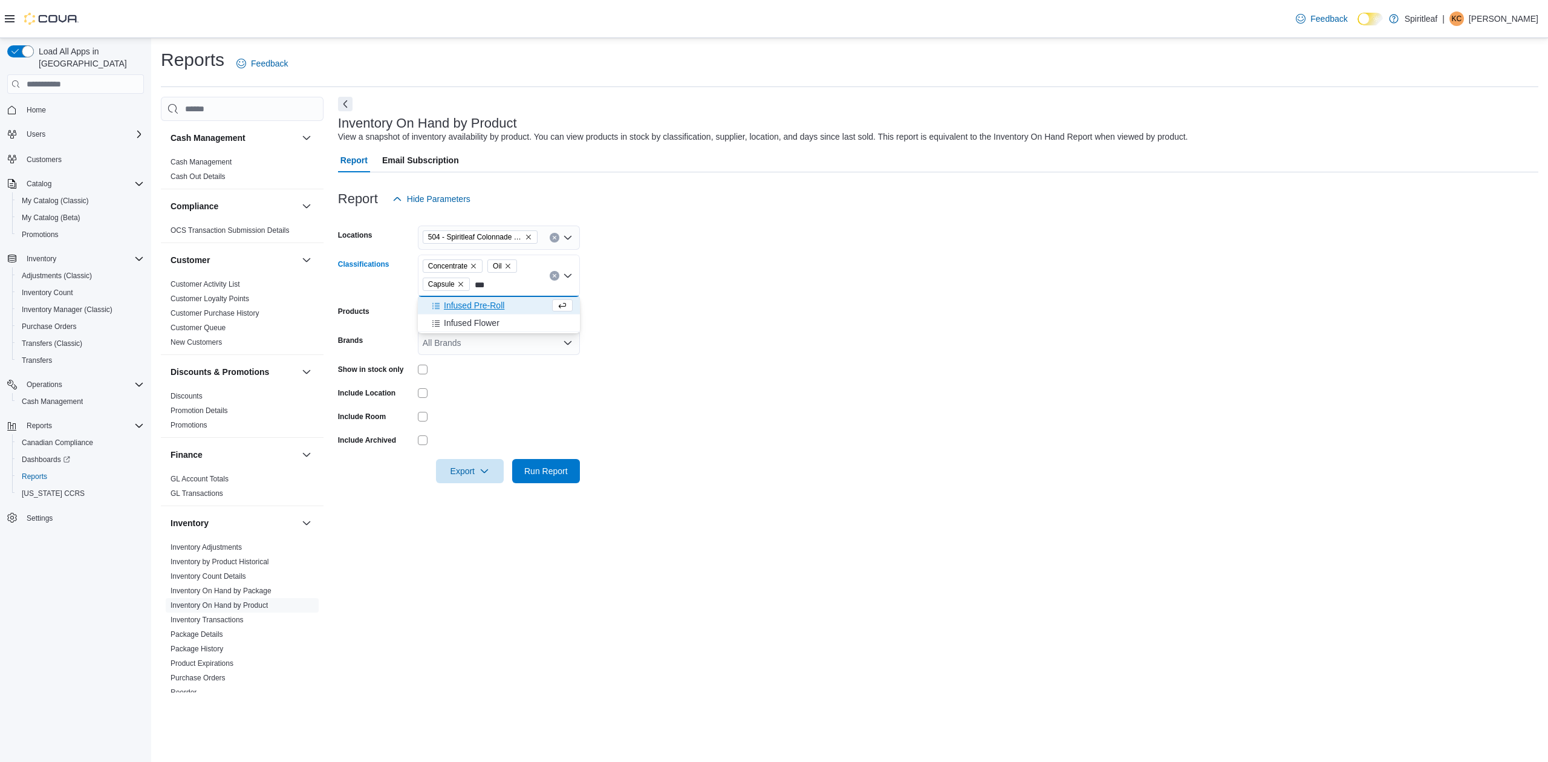  I want to click on div: Cash Management, so click(242, 172).